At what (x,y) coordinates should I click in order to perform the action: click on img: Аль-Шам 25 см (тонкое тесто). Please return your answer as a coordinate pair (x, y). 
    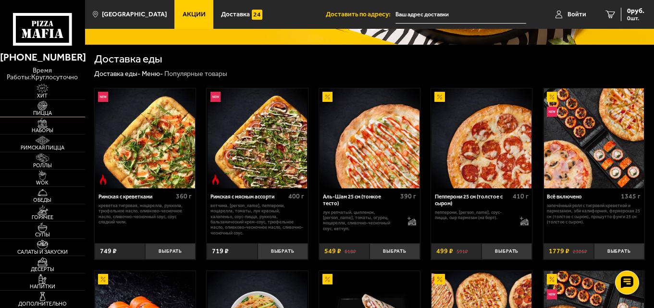
    Looking at the image, I should click on (370, 138).